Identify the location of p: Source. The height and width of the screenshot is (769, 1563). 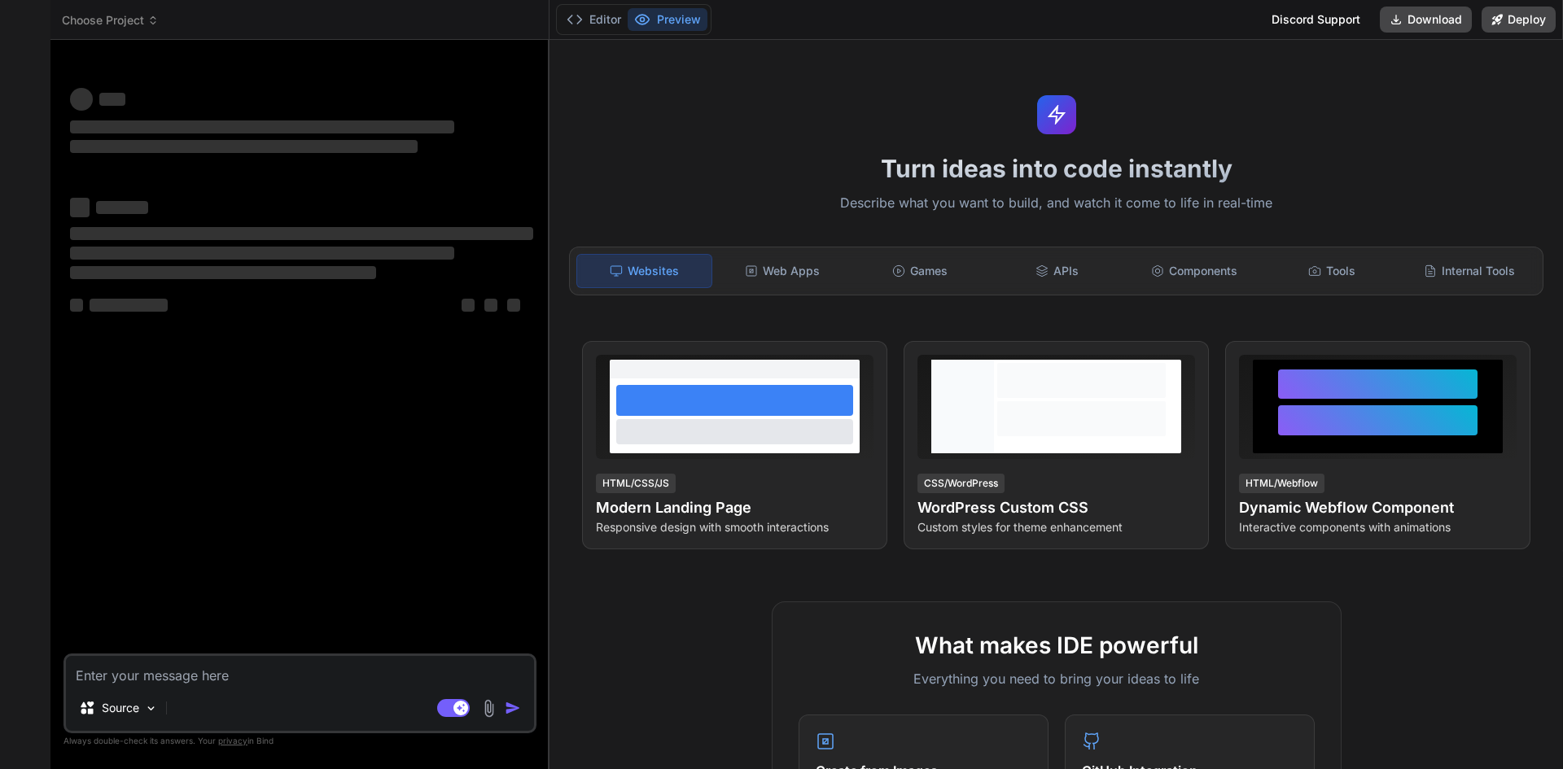
(120, 708).